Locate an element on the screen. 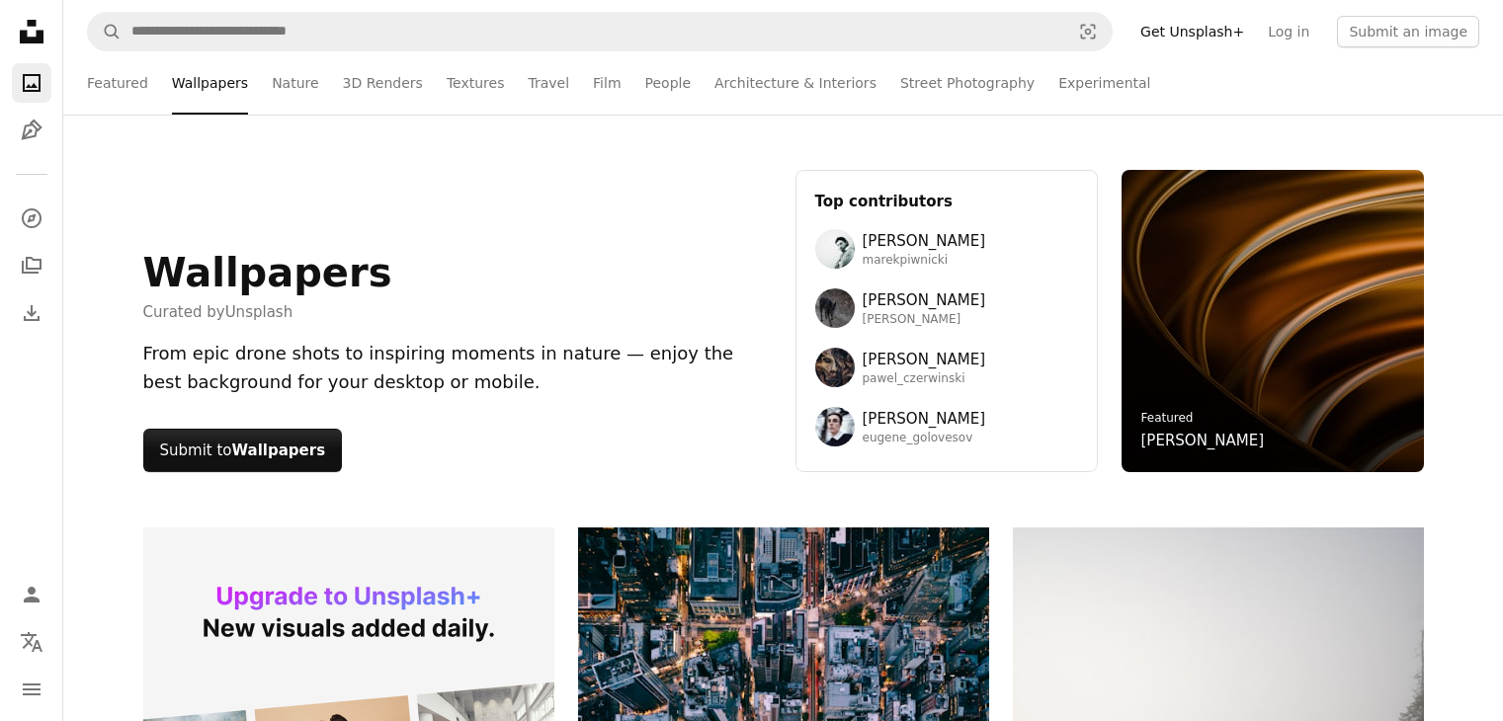 The image size is (1503, 721). img: Avatar of user Wolfgang Hasselmann is located at coordinates (835, 308).